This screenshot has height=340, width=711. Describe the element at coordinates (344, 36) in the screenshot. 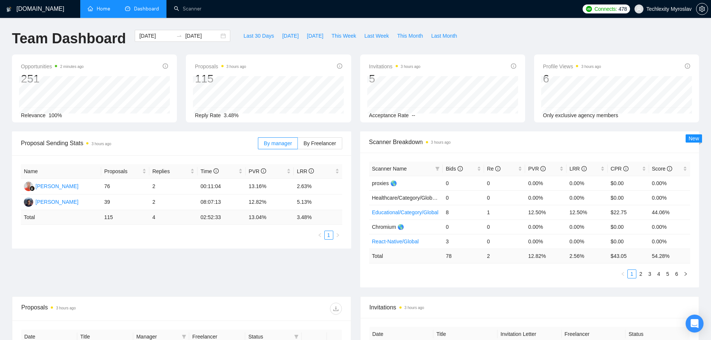

I see `button: This Week` at that location.